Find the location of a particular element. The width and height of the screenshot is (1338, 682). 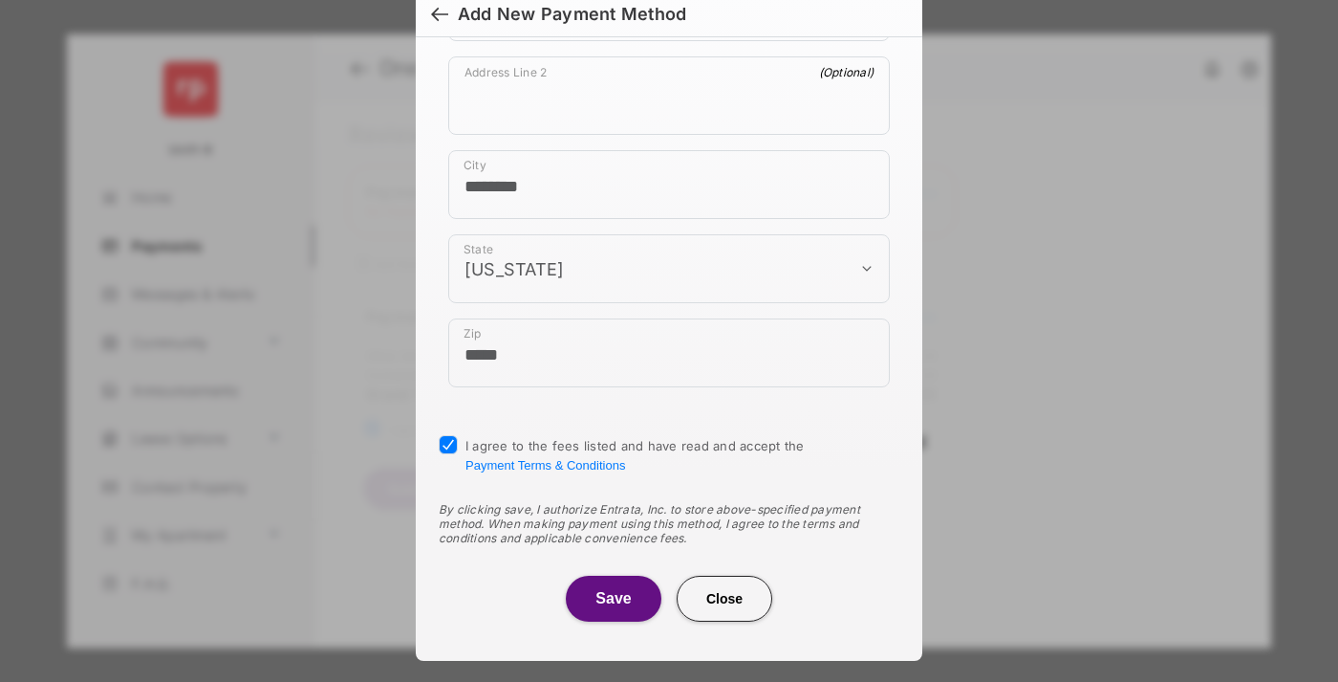

div: payment_method_screening[postal_addresses][addressLine2] is located at coordinates (669, 96).